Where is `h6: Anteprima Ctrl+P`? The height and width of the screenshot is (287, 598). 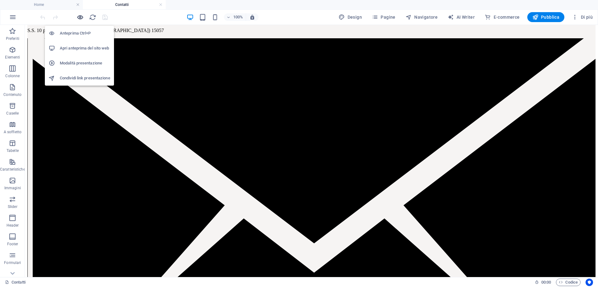
h6: Anteprima Ctrl+P is located at coordinates (85, 33).